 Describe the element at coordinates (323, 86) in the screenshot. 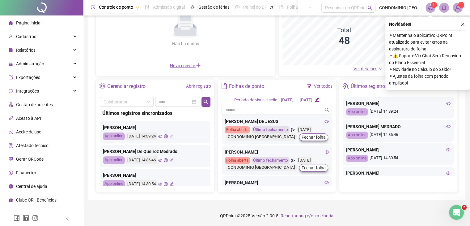

I see `a: Ver todos` at that location.